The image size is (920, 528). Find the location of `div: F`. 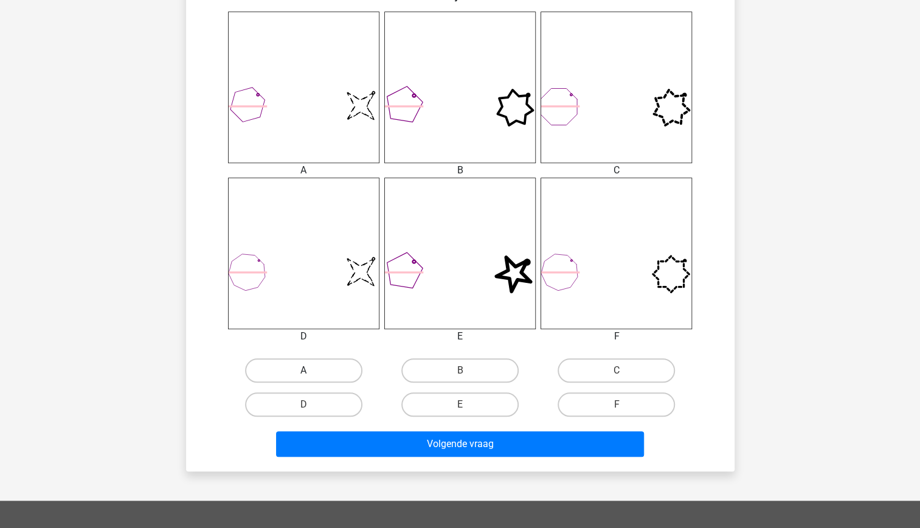

div: F is located at coordinates (616, 336).